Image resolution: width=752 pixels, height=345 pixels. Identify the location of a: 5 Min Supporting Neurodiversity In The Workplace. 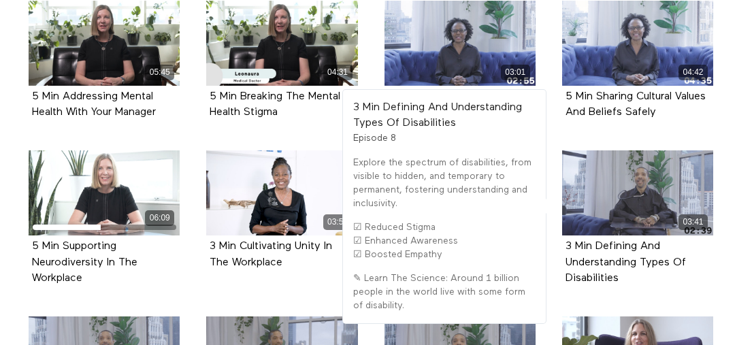
(84, 261).